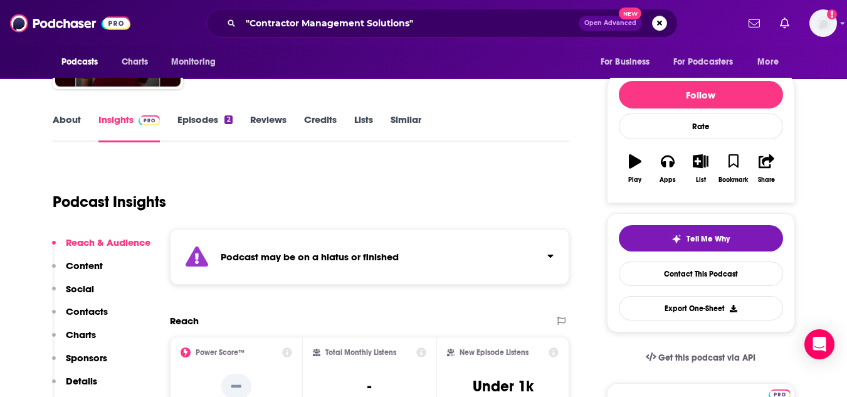 This screenshot has height=397, width=847. I want to click on p: Contacts, so click(87, 311).